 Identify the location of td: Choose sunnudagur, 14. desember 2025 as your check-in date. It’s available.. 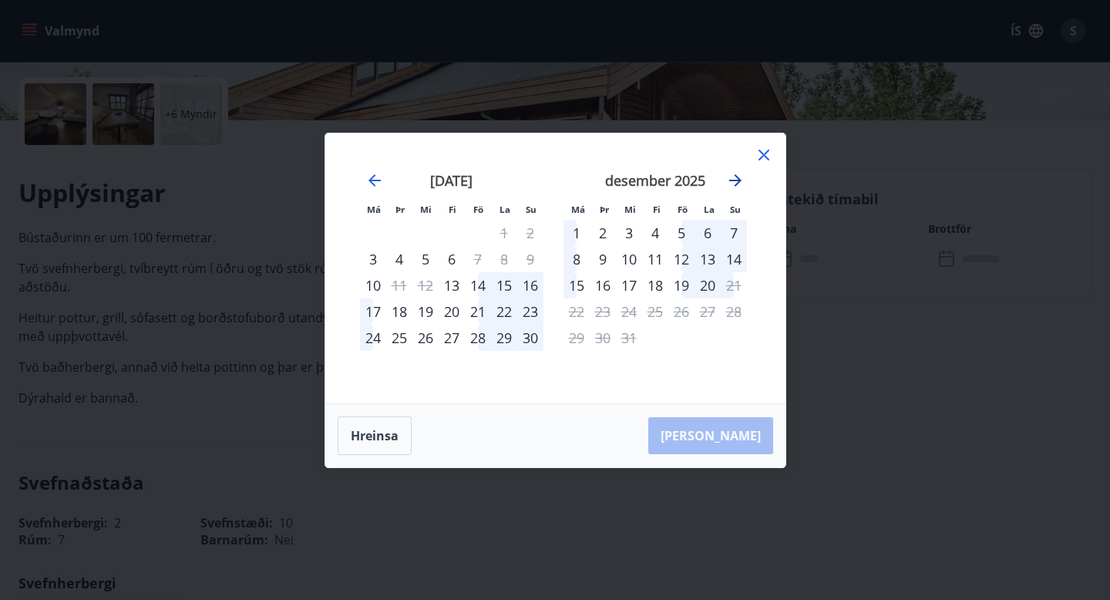
(734, 259).